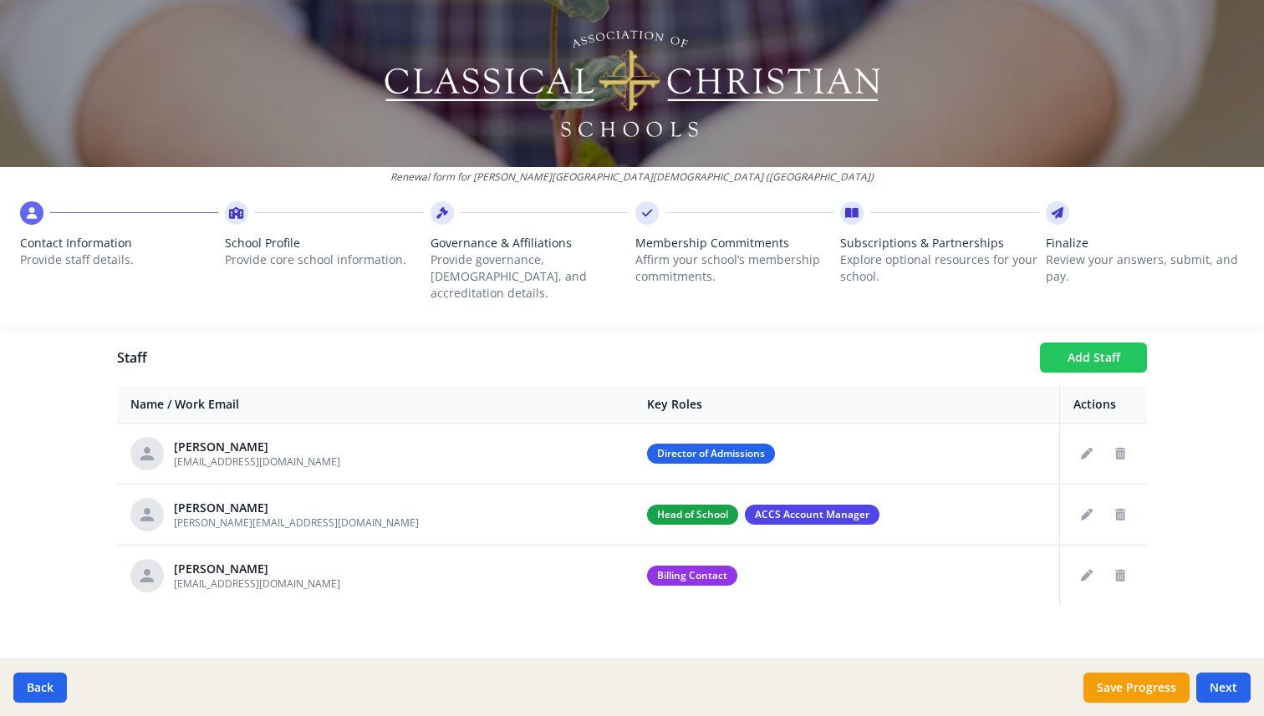 This screenshot has width=1264, height=716. What do you see at coordinates (529, 243) in the screenshot?
I see `span: Governance & Affiliations` at bounding box center [529, 243].